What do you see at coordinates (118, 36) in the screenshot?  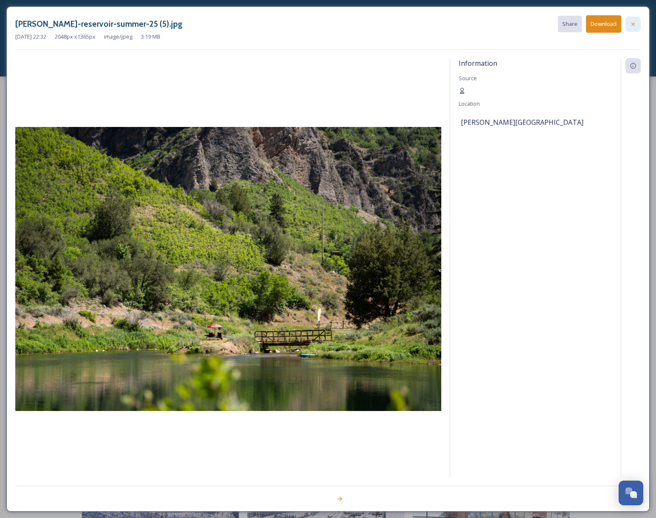 I see `span: image/jpeg` at bounding box center [118, 36].